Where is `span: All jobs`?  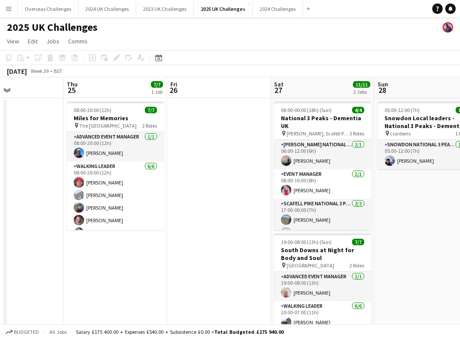 span: All jobs is located at coordinates (58, 331).